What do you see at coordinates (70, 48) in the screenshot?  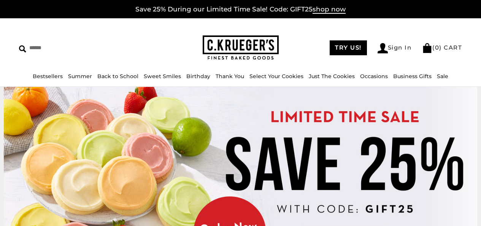 I see `input: Search` at bounding box center [70, 48].